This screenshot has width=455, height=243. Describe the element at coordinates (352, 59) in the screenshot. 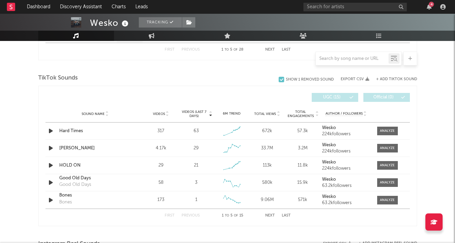

I see `input: Search by song name or URL` at that location.